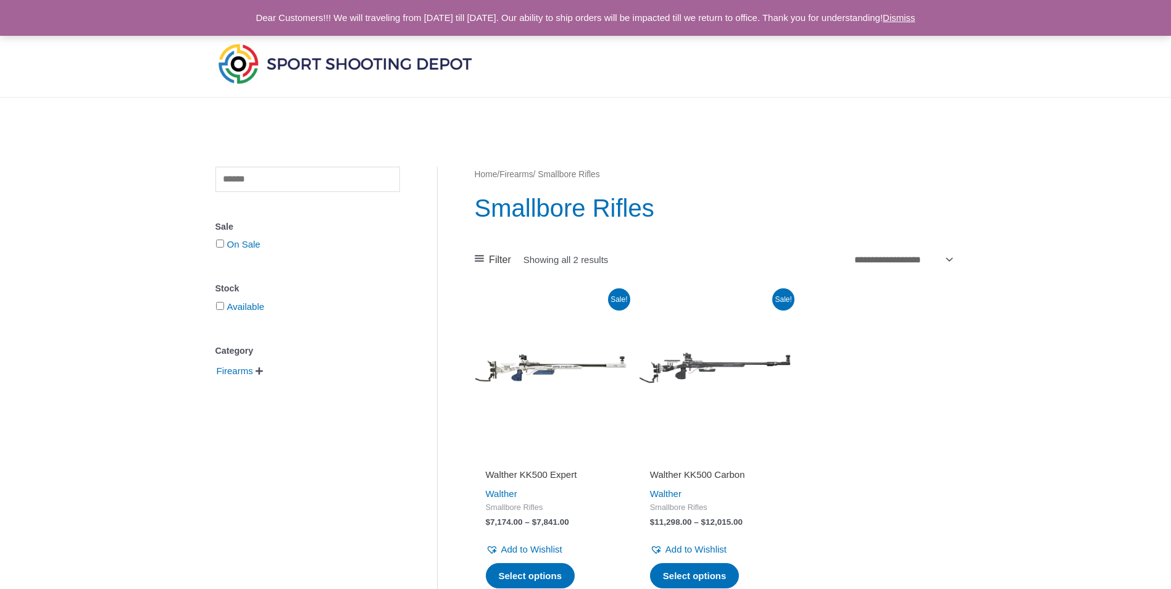 The image size is (1171, 589). Describe the element at coordinates (500, 260) in the screenshot. I see `span: Filter` at that location.